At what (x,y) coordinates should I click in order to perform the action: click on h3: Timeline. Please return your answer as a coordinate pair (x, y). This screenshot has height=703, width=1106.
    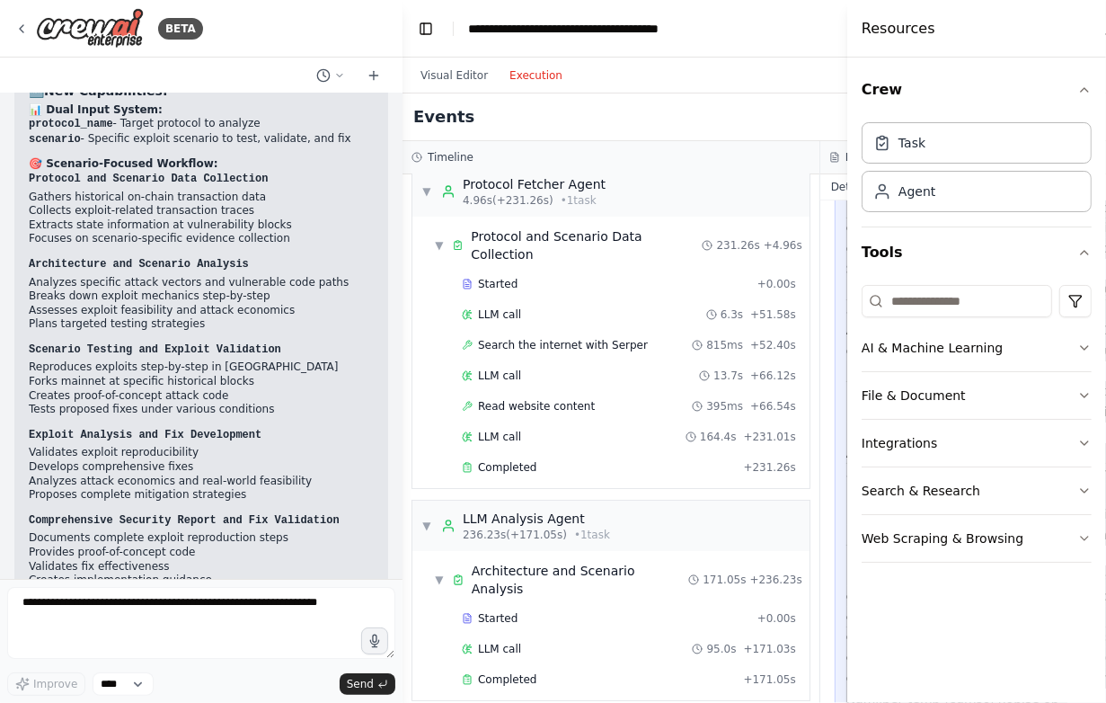
    Looking at the image, I should click on (450, 157).